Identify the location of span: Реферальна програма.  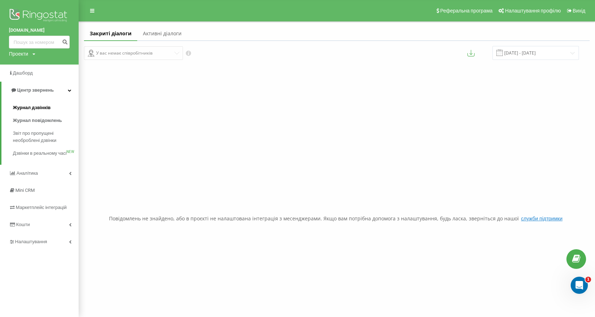
(466, 11).